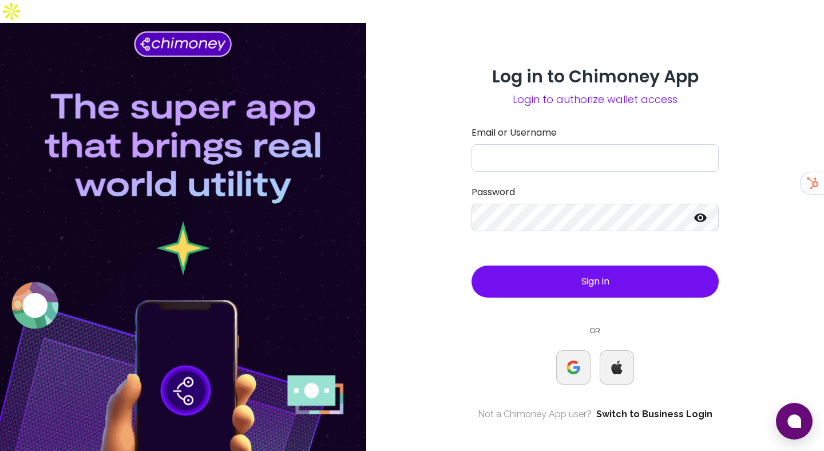 The height and width of the screenshot is (451, 824). What do you see at coordinates (595, 282) in the screenshot?
I see `button: Sign in` at bounding box center [595, 282].